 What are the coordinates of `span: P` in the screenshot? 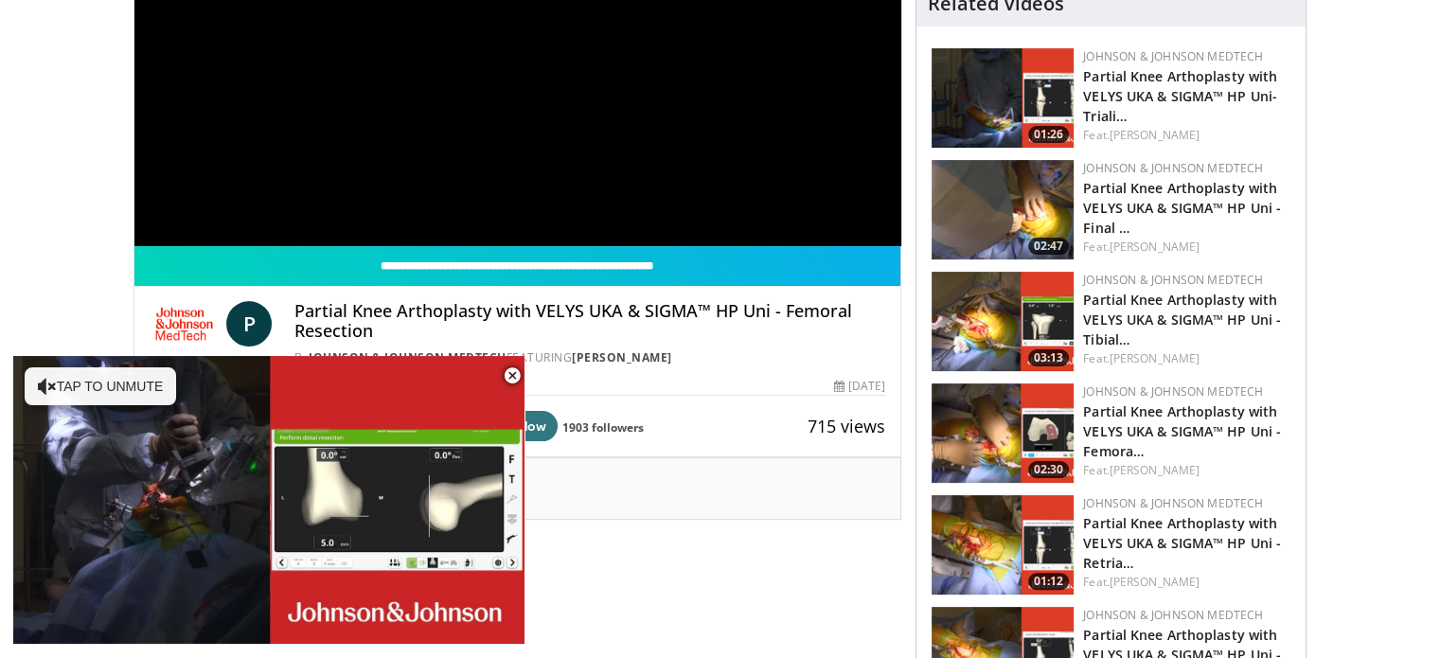 It's located at (249, 324).